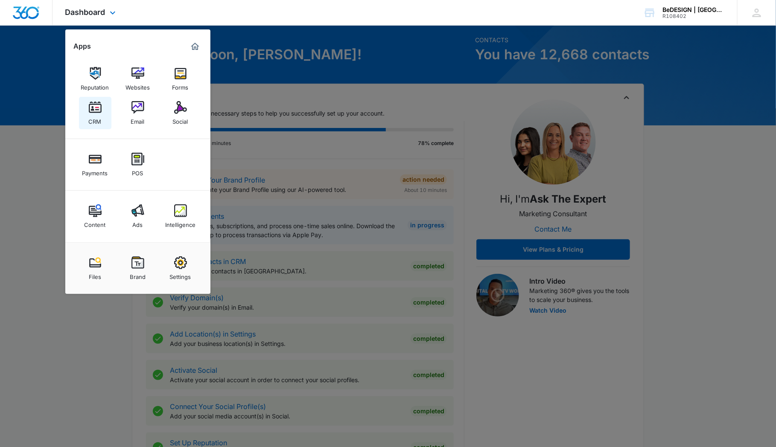  I want to click on a: Email, so click(138, 113).